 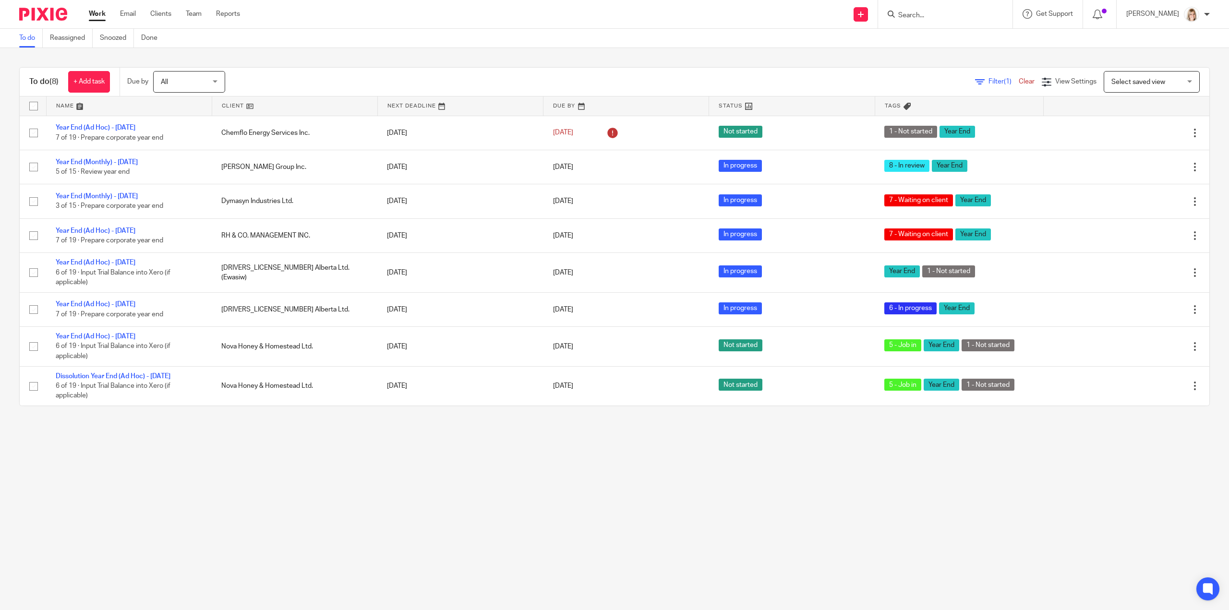 What do you see at coordinates (910, 308) in the screenshot?
I see `span: 6 - In progress` at bounding box center [910, 308].